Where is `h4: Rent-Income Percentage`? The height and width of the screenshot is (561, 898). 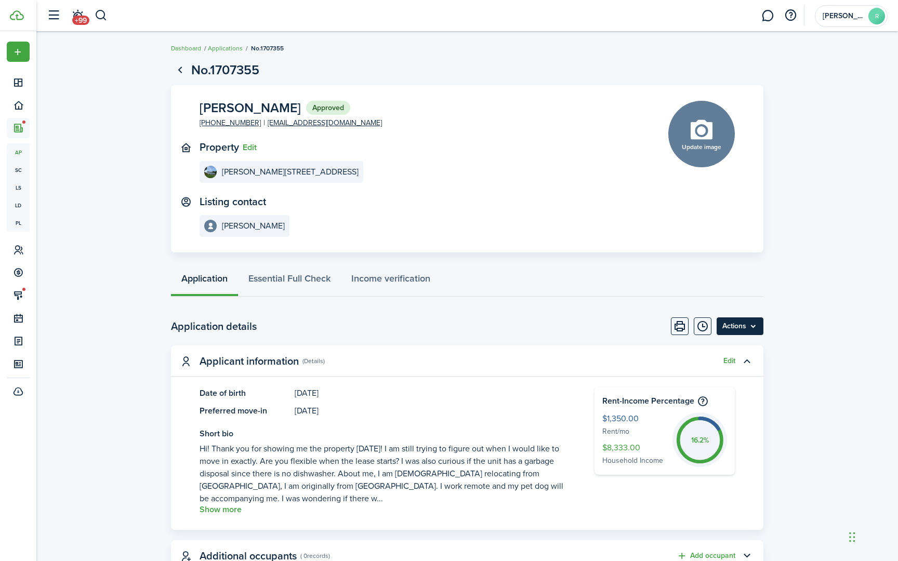
h4: Rent-Income Percentage is located at coordinates (665, 401).